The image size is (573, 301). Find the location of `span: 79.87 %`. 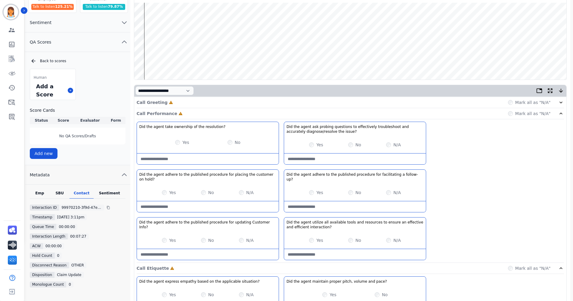

span: 79.87 % is located at coordinates (115, 7).